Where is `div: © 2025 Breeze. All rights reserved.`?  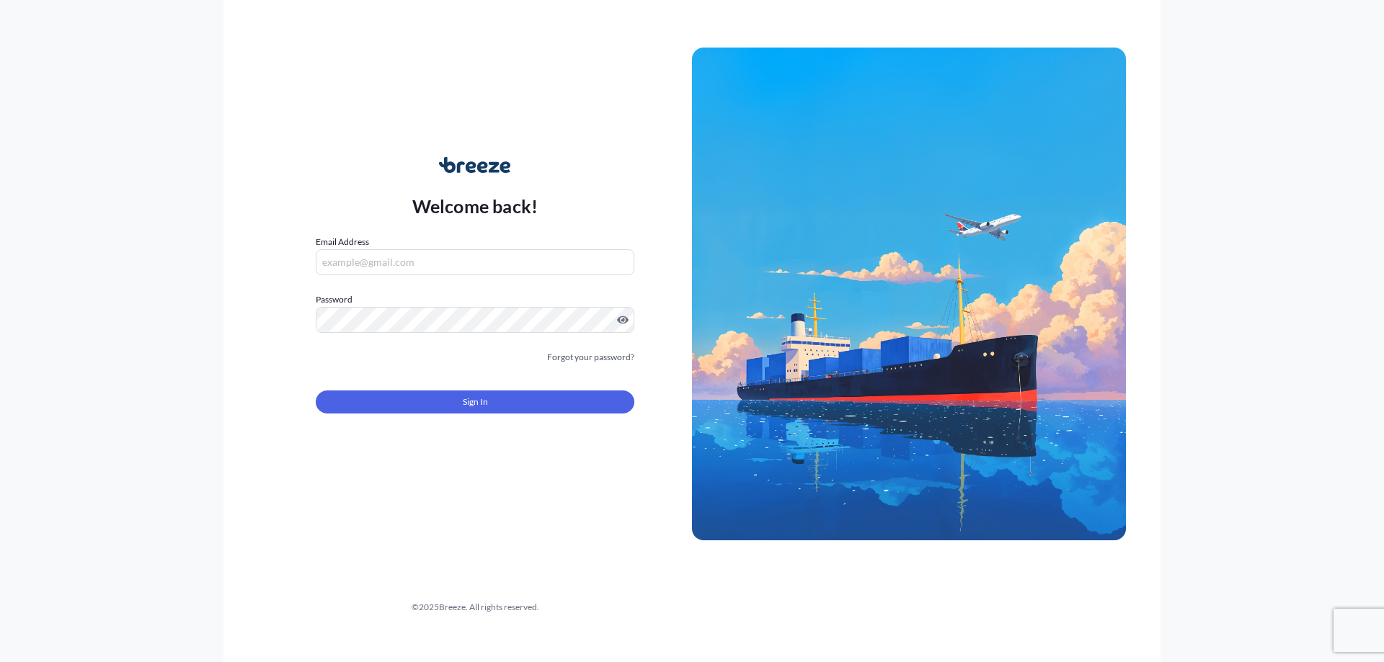
div: © 2025 Breeze. All rights reserved. is located at coordinates (475, 608).